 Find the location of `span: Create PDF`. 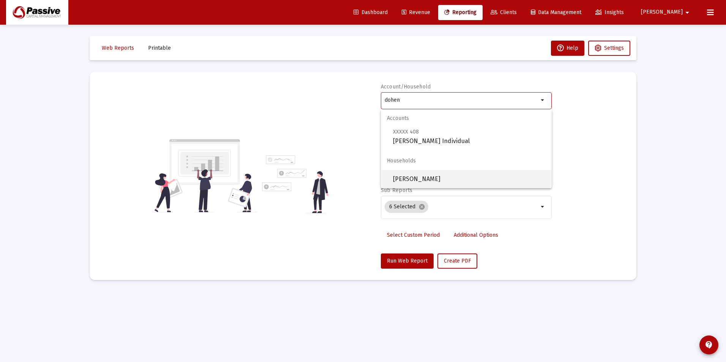

span: Create PDF is located at coordinates (457, 261).